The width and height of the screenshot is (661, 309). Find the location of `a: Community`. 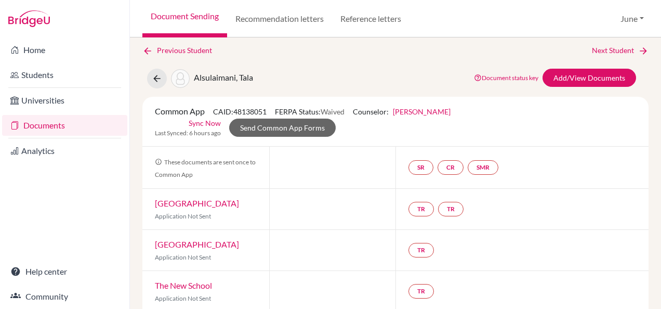

a: Community is located at coordinates (64, 296).